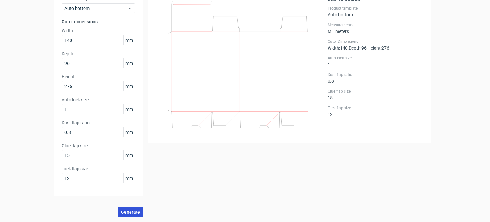 The width and height of the screenshot is (490, 222). Describe the element at coordinates (337, 48) in the screenshot. I see `span: Width : 140` at that location.